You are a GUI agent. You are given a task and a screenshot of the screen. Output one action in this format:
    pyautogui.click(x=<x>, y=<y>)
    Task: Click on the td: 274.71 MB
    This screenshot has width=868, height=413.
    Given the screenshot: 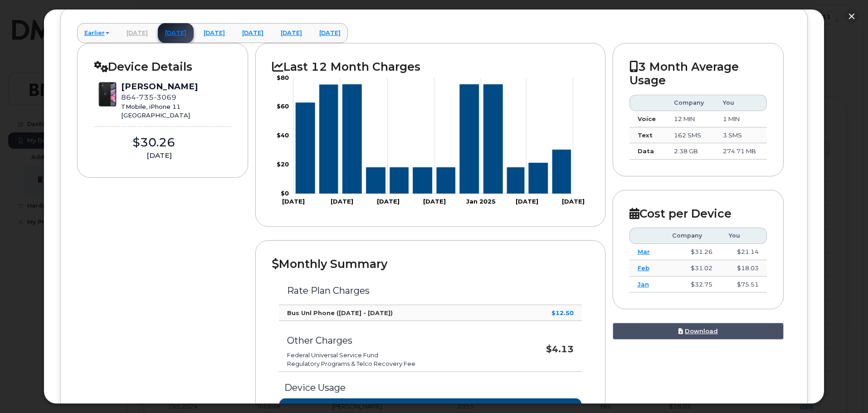 What is the action you would take?
    pyautogui.click(x=740, y=151)
    